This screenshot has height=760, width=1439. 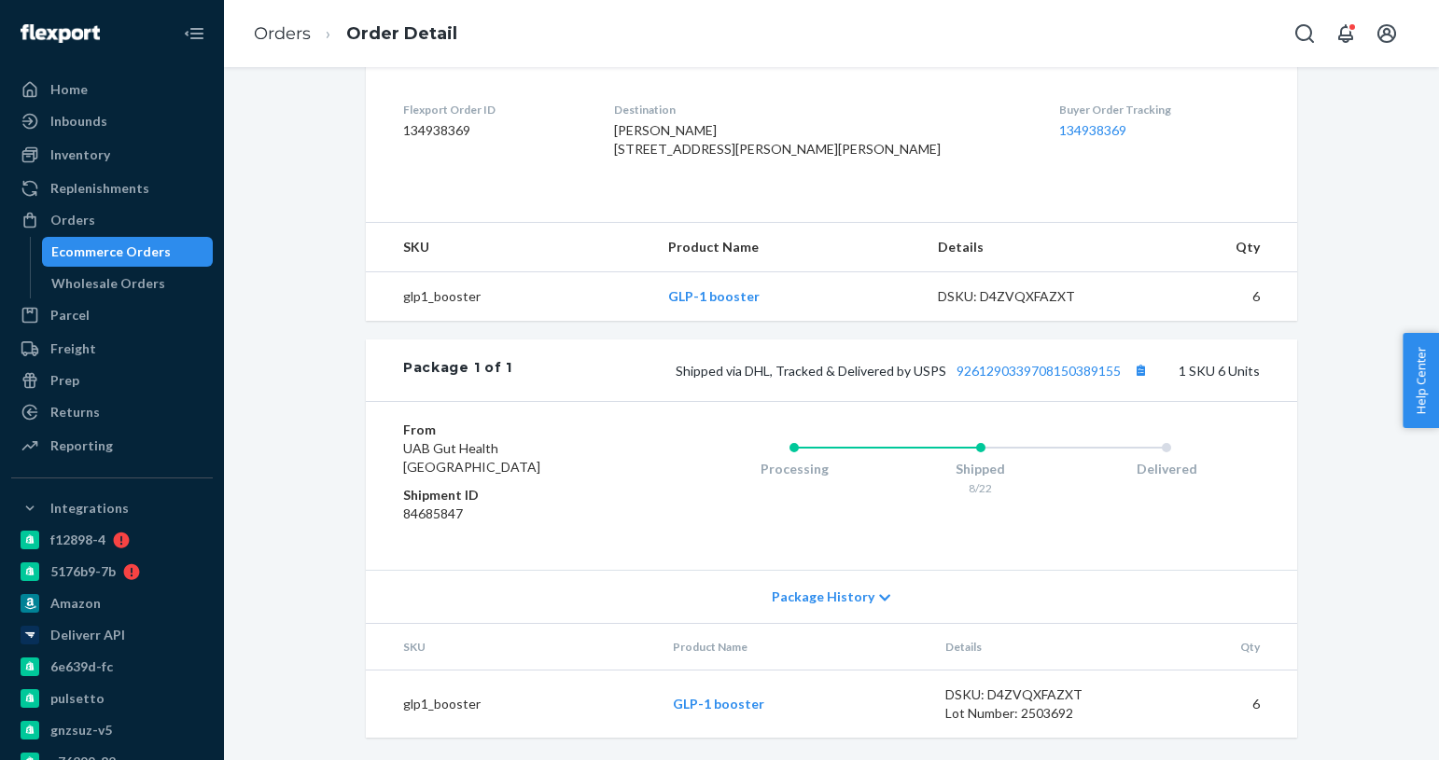 What do you see at coordinates (100, 188) in the screenshot?
I see `div: Replenishments` at bounding box center [100, 188].